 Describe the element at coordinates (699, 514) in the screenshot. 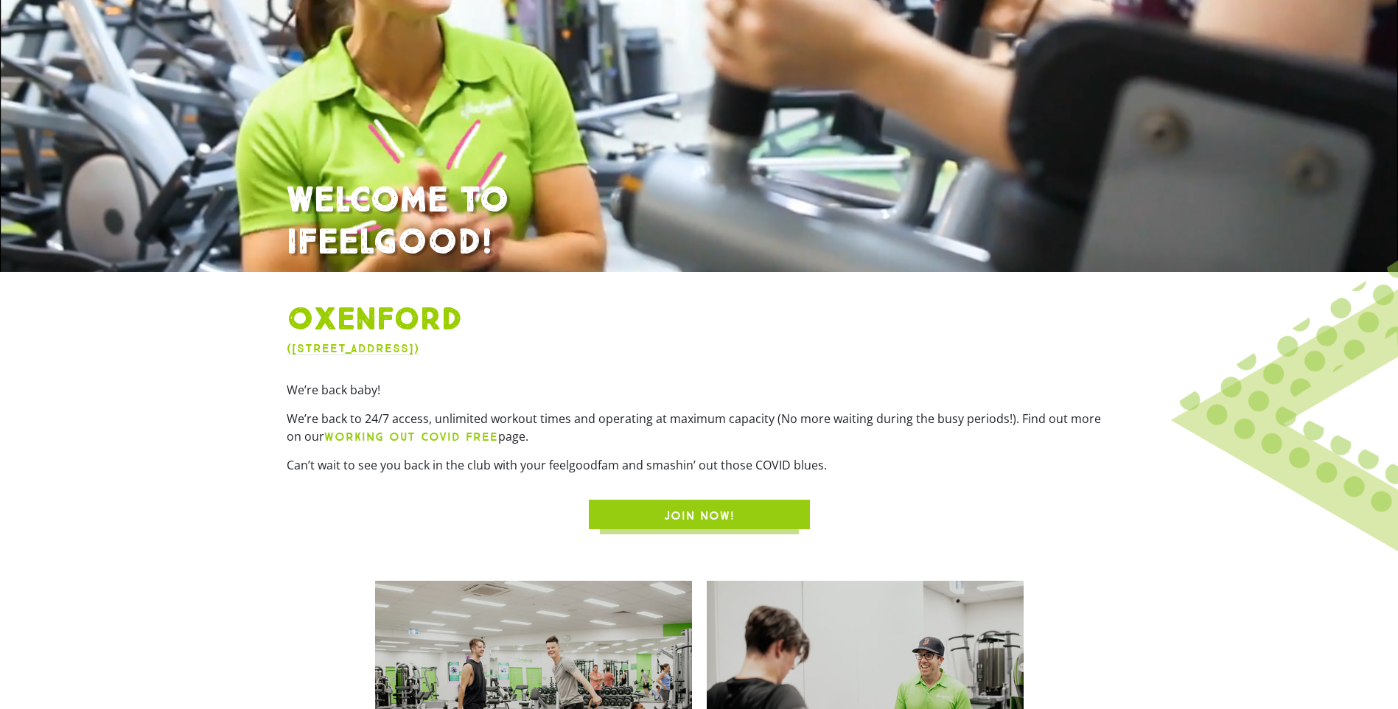

I see `a: JOIN NOW!` at that location.